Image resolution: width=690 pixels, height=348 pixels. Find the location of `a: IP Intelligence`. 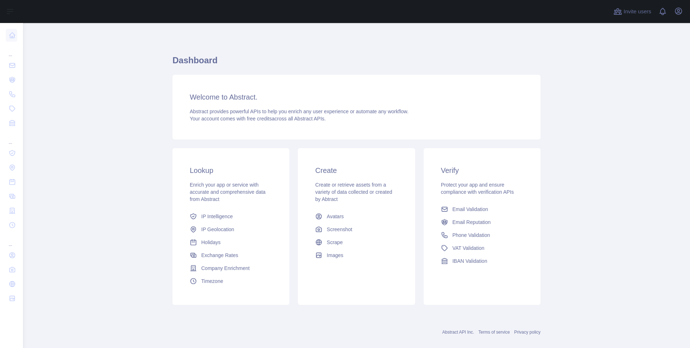

a: IP Intelligence is located at coordinates (231, 216).